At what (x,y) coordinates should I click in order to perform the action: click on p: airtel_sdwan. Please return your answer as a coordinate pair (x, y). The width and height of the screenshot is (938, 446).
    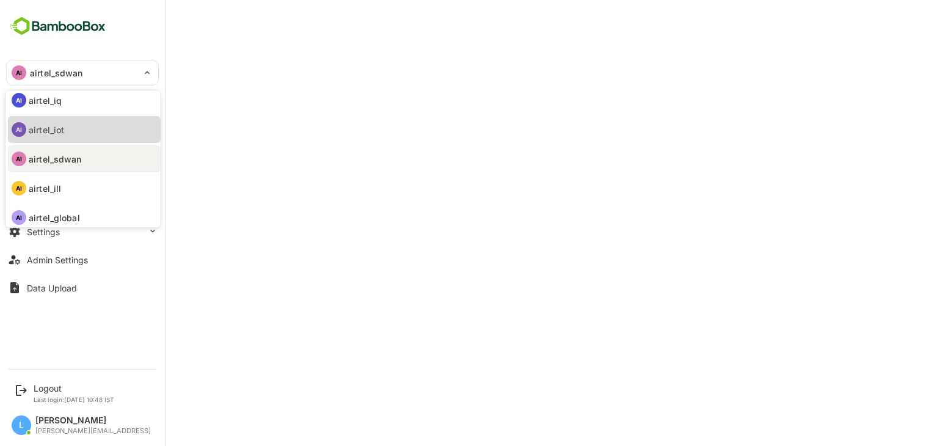
    Looking at the image, I should click on (55, 159).